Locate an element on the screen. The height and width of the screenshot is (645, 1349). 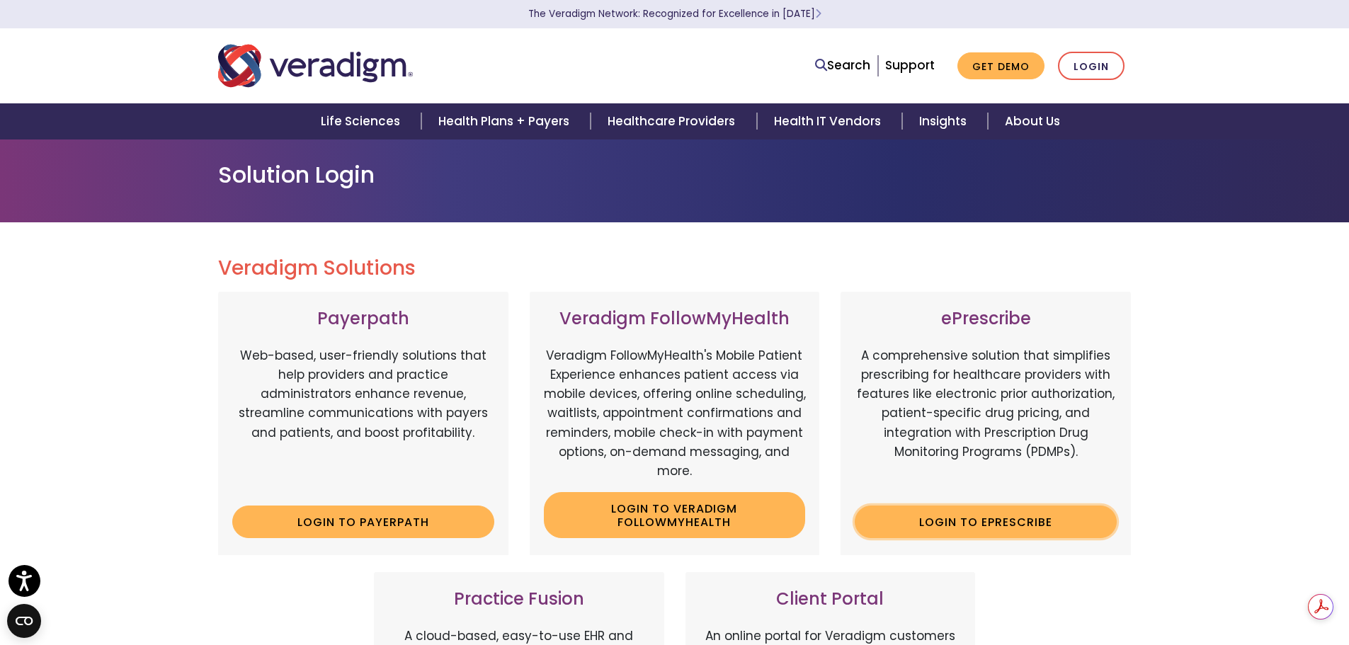
a: Support is located at coordinates (910, 65).